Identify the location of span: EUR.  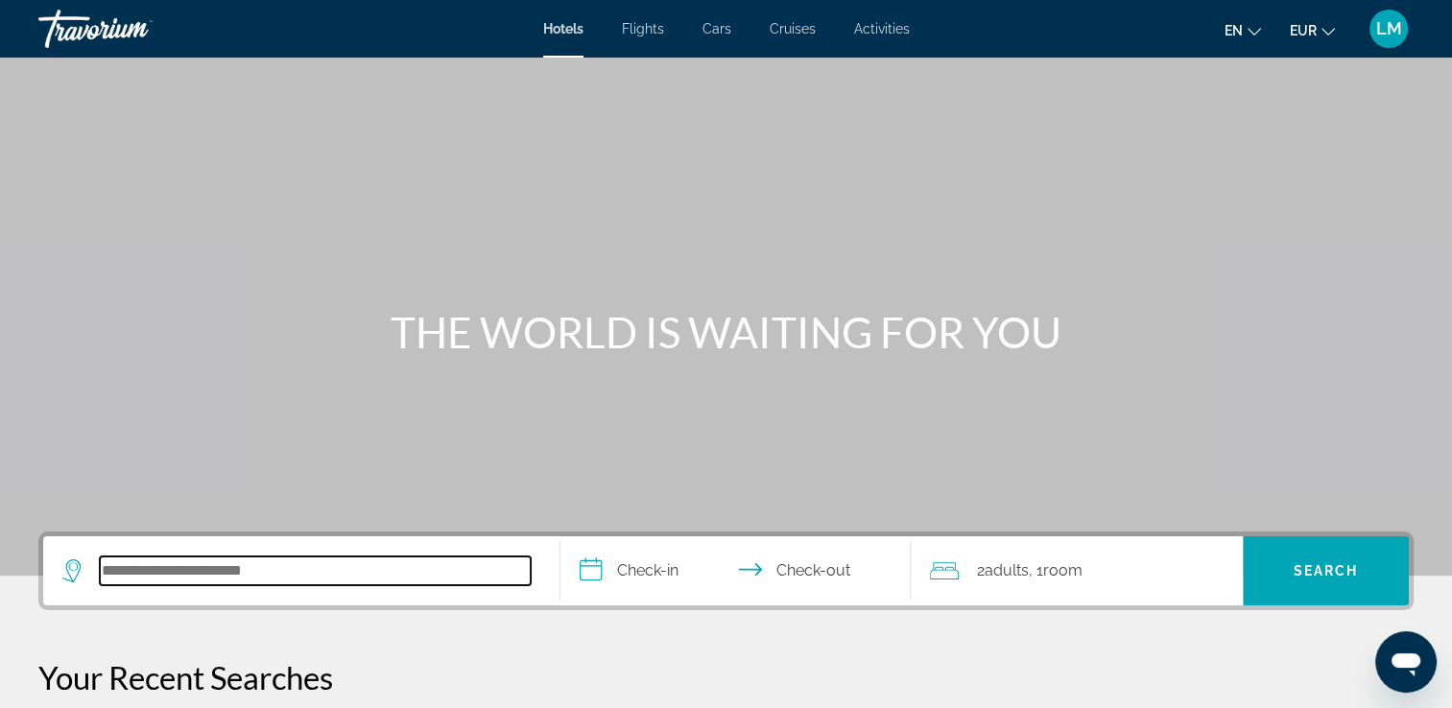
(1304, 31).